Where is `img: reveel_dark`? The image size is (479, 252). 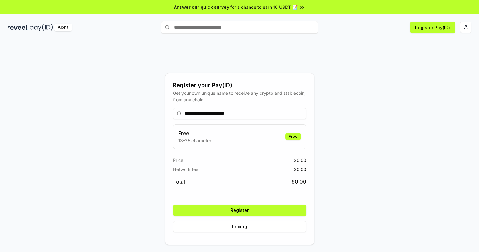 img: reveel_dark is located at coordinates (18, 27).